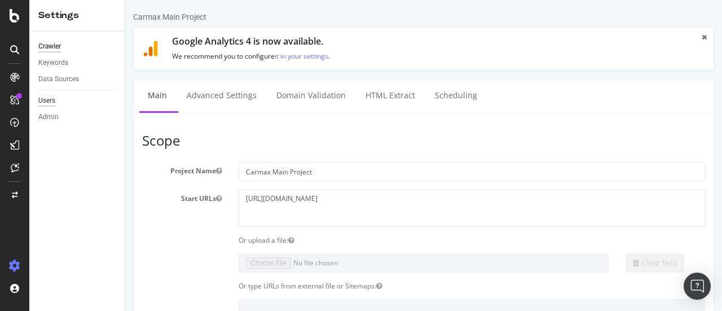 This screenshot has width=722, height=311. Describe the element at coordinates (305, 56) in the screenshot. I see `p: We recommend you to configure .` at that location.